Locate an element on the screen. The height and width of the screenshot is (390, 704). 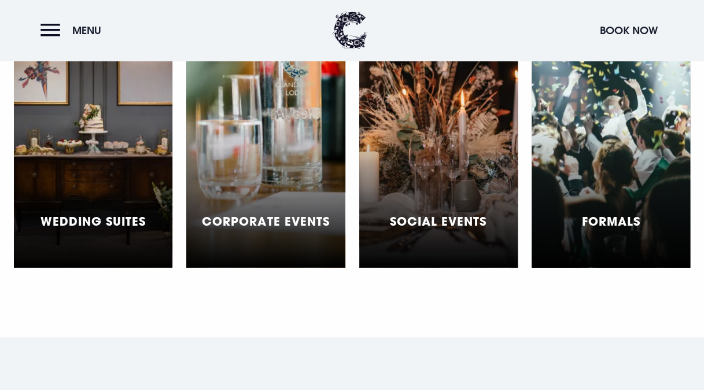
button: Book Now is located at coordinates (629, 30).